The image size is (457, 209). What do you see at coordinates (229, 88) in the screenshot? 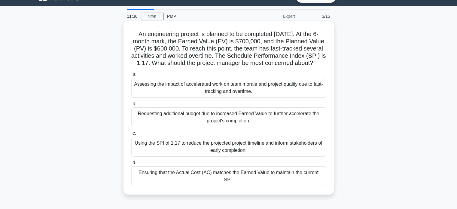
I see `div: Assessing the impact of accelerated work on team morale and project quality due to fast-tracking ...` at bounding box center [229, 88].